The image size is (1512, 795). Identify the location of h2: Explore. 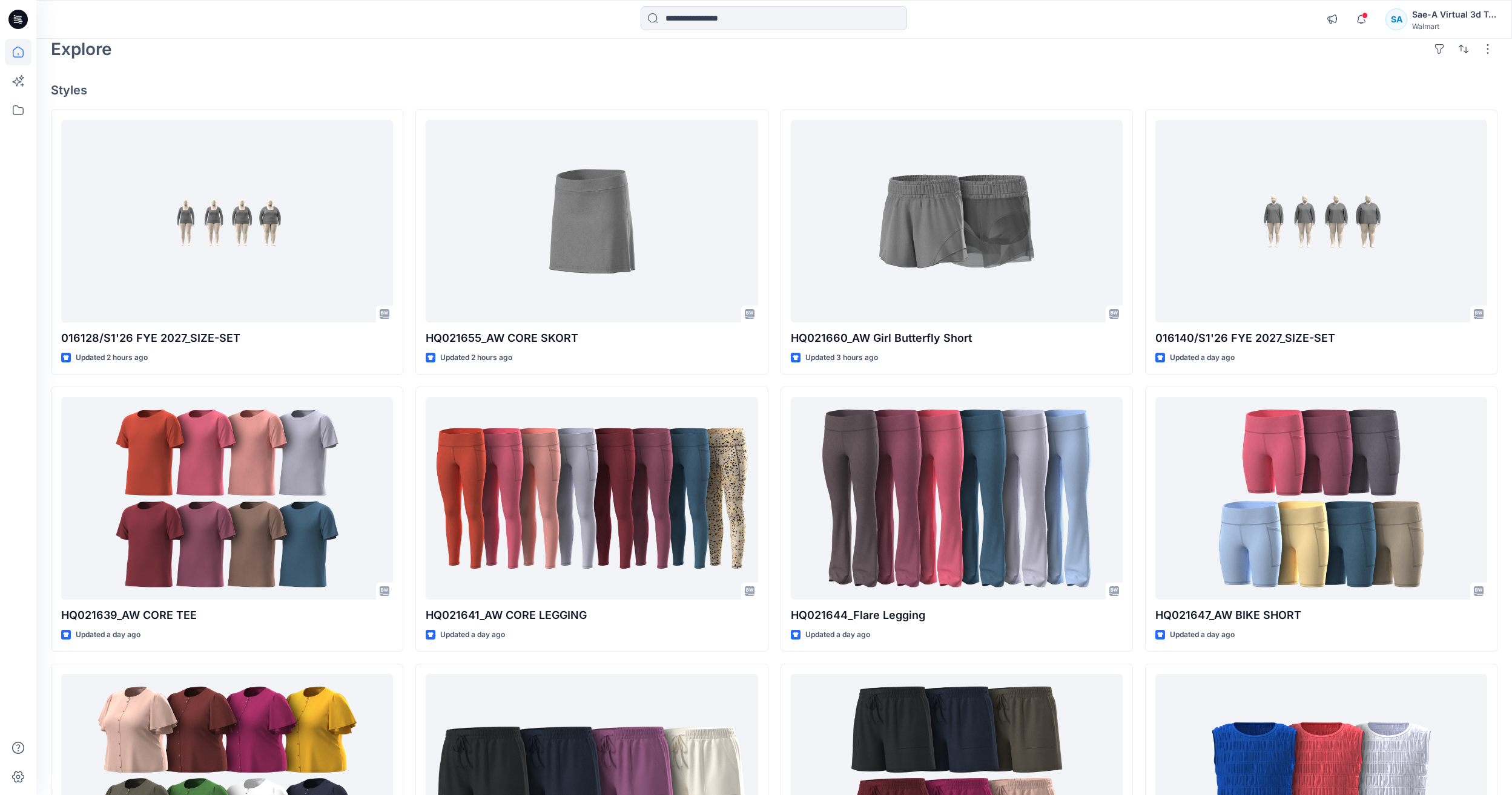
(81, 50).